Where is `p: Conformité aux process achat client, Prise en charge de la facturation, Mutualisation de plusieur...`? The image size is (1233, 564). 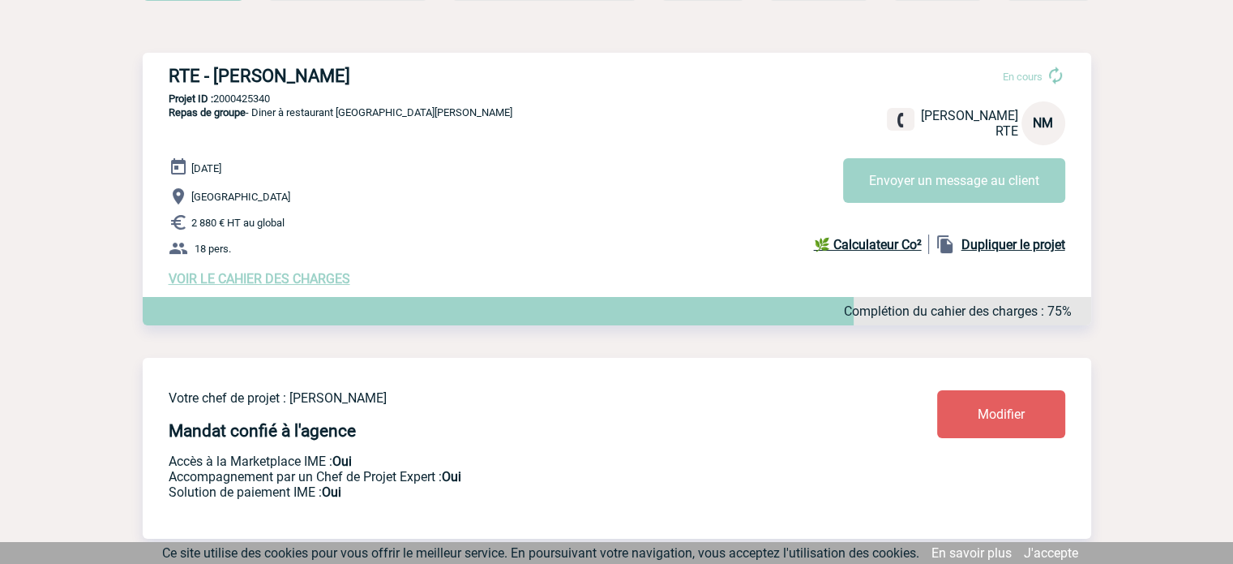
p: Conformité aux process achat client, Prise en charge de la facturation, Mutualisation de plusieur... is located at coordinates (505, 491).